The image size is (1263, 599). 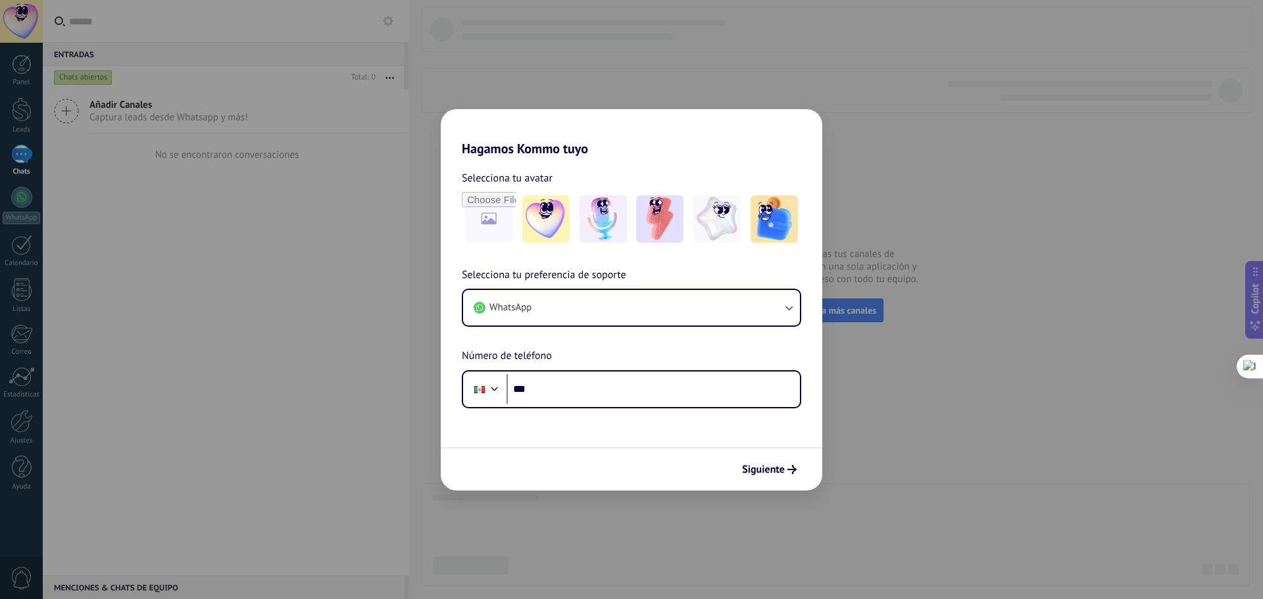 I want to click on img: -2.jpeg, so click(x=603, y=219).